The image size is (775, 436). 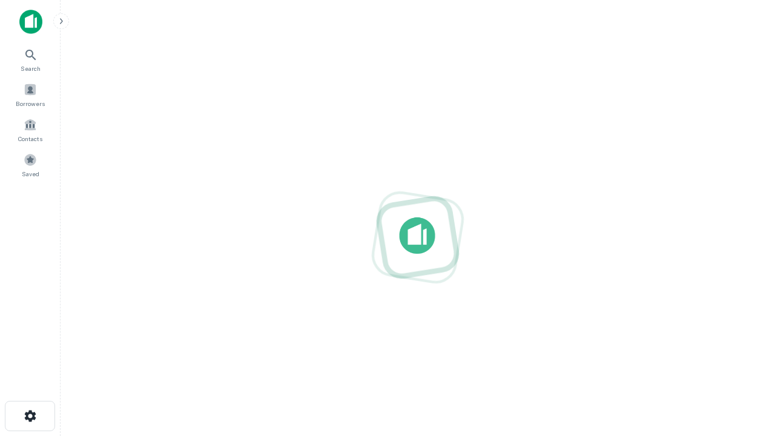 What do you see at coordinates (30, 68) in the screenshot?
I see `span: Search` at bounding box center [30, 68].